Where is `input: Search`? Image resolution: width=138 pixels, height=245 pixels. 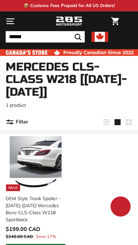 input: Search is located at coordinates (45, 37).